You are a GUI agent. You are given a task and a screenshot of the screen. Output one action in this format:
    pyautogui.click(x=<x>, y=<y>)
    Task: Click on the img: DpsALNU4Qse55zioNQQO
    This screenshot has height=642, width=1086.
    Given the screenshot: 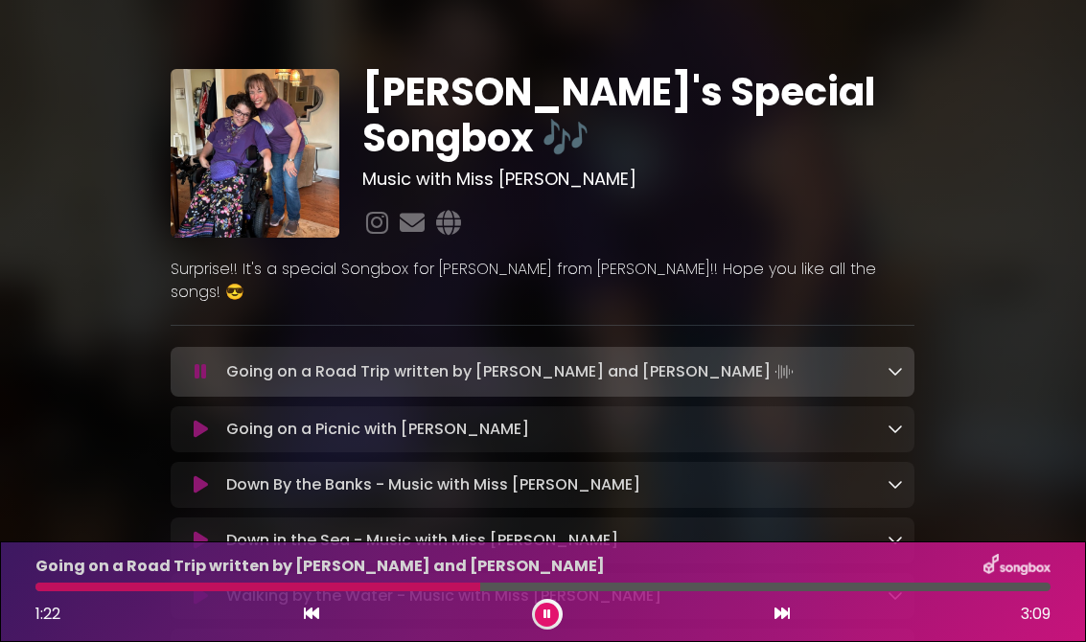 What is the action you would take?
    pyautogui.click(x=255, y=153)
    